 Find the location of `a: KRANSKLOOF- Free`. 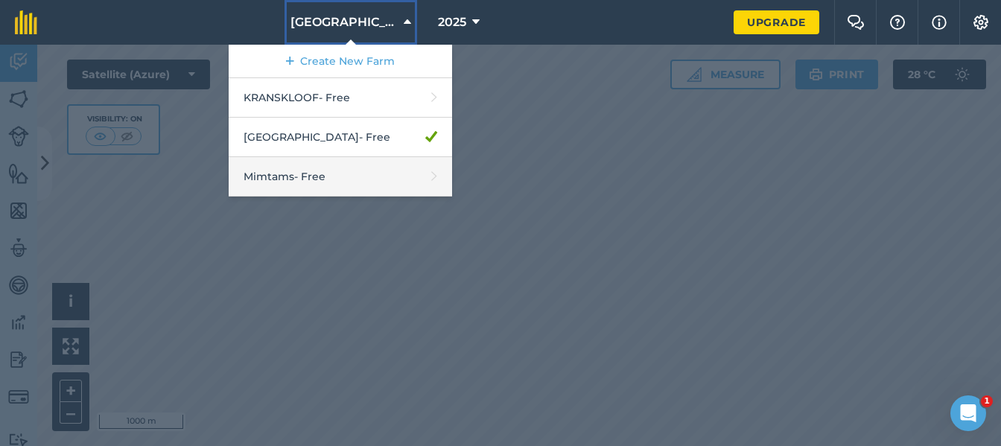

a: KRANSKLOOF- Free is located at coordinates (340, 98).